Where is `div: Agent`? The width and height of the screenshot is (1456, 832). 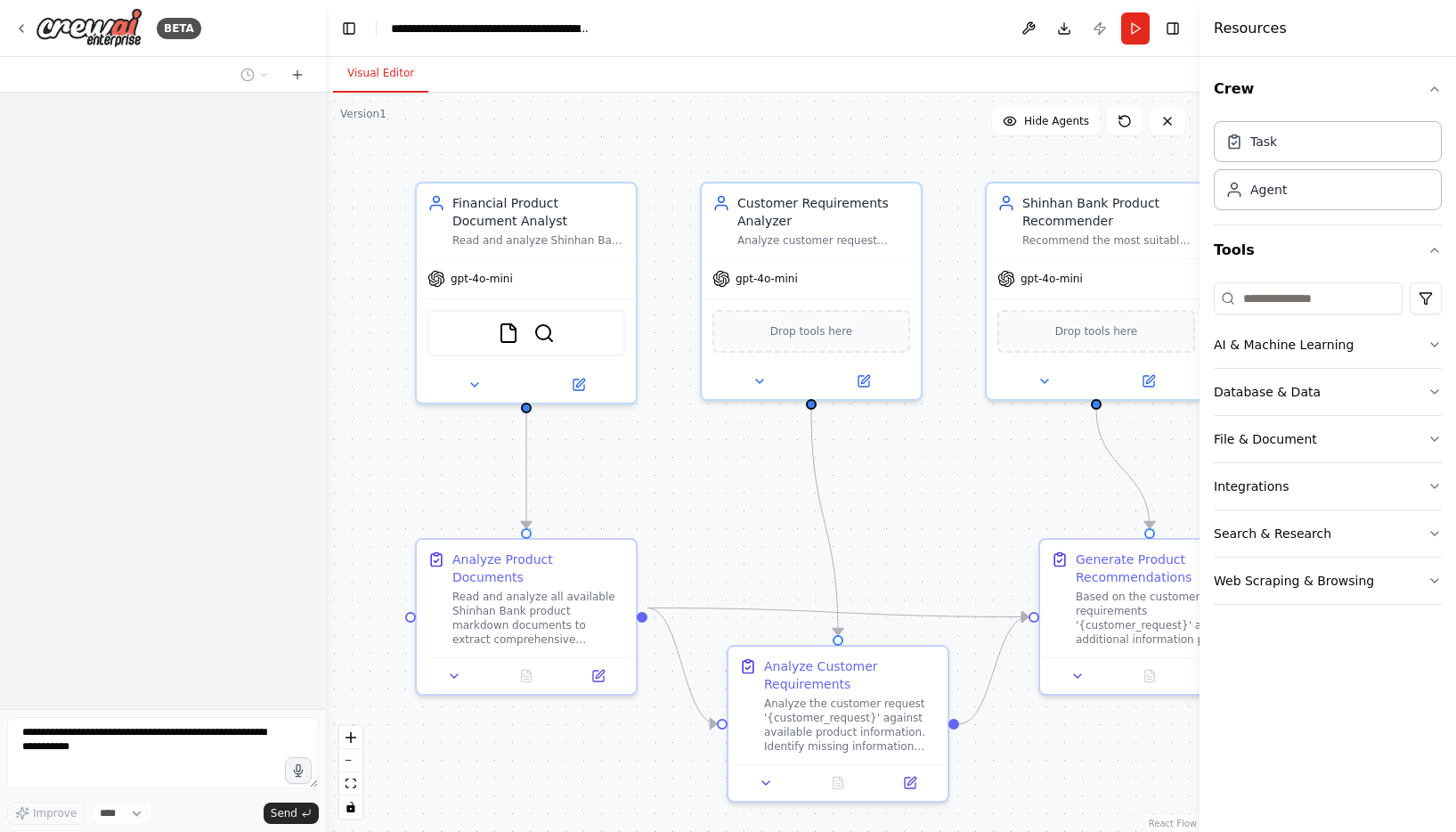 div: Agent is located at coordinates (1268, 189).